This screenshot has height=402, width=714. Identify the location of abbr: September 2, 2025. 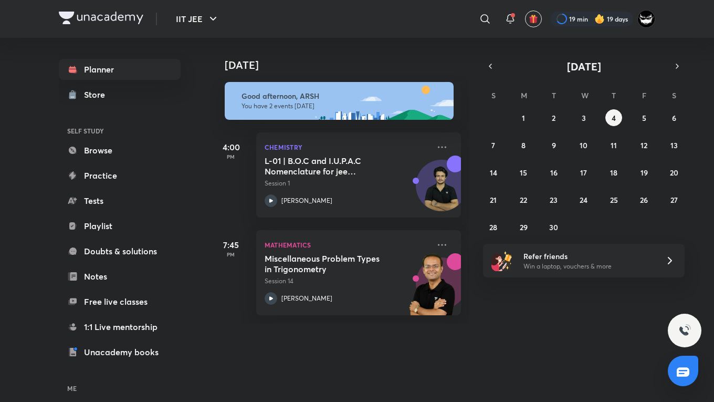
(553, 118).